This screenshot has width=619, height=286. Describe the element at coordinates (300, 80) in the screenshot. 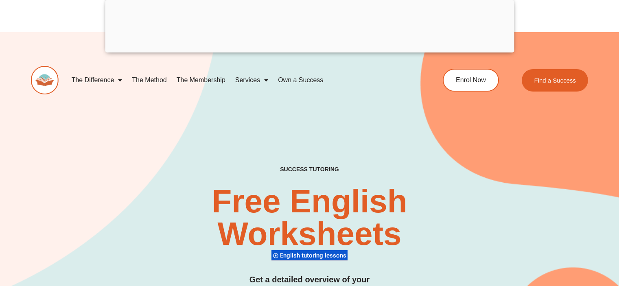

I see `a: Own a Success` at that location.